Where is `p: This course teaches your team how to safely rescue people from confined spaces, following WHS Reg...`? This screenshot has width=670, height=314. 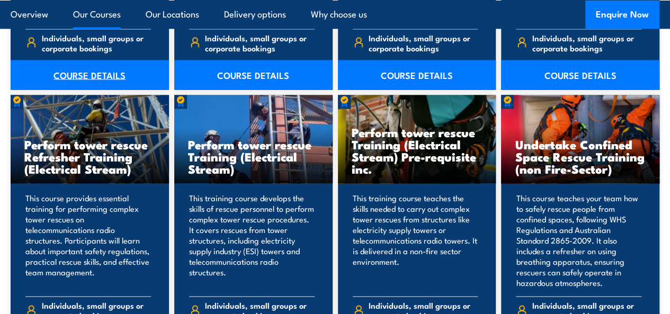
p: This course teaches your team how to safely rescue people from confined spaces, following WHS Reg... is located at coordinates (579, 241).